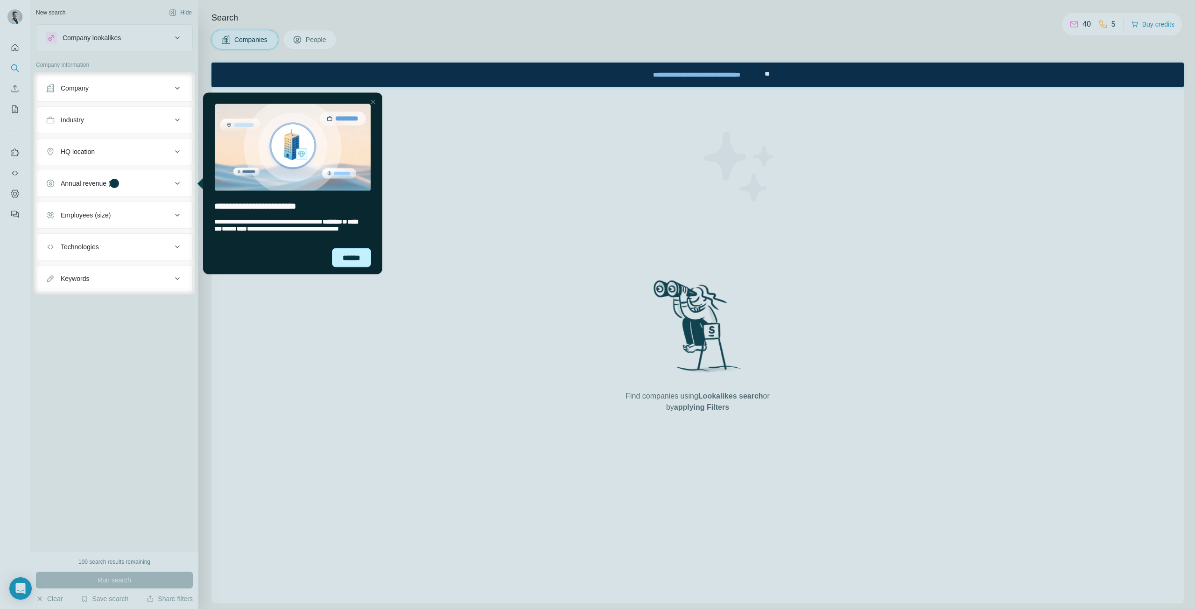  I want to click on div: Technologies, so click(80, 247).